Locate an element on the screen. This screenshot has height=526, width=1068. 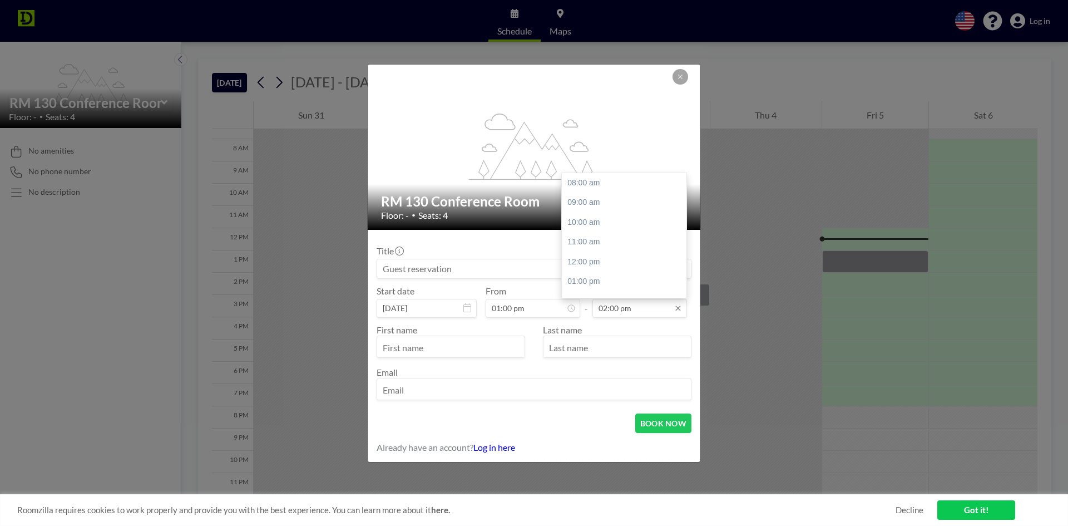
span: Floor: - is located at coordinates (395, 215).